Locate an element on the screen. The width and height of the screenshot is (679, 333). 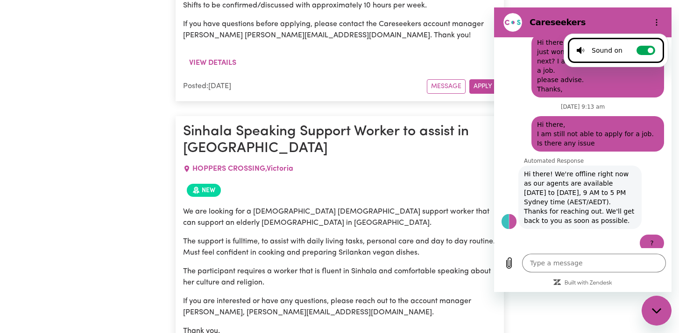
button: Options menu is located at coordinates (162, 15).